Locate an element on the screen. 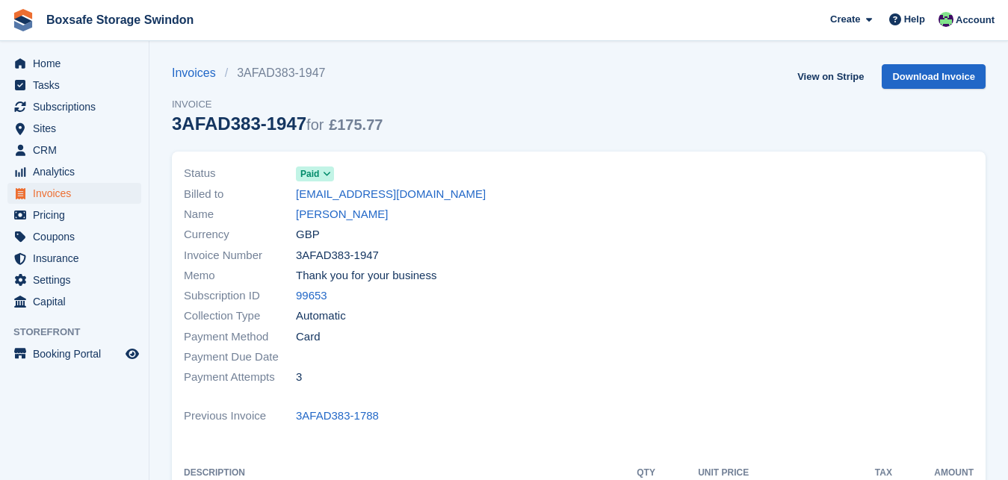 Image resolution: width=1008 pixels, height=480 pixels. span: Previous Invoice is located at coordinates (240, 416).